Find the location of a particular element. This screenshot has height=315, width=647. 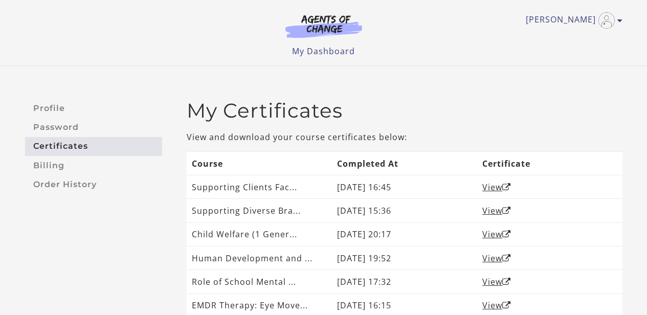

img: Agents of Change Logo is located at coordinates (324, 26).